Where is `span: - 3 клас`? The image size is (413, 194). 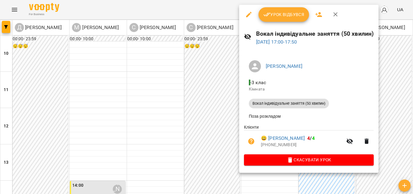
span: - 3 клас is located at coordinates (258, 82).